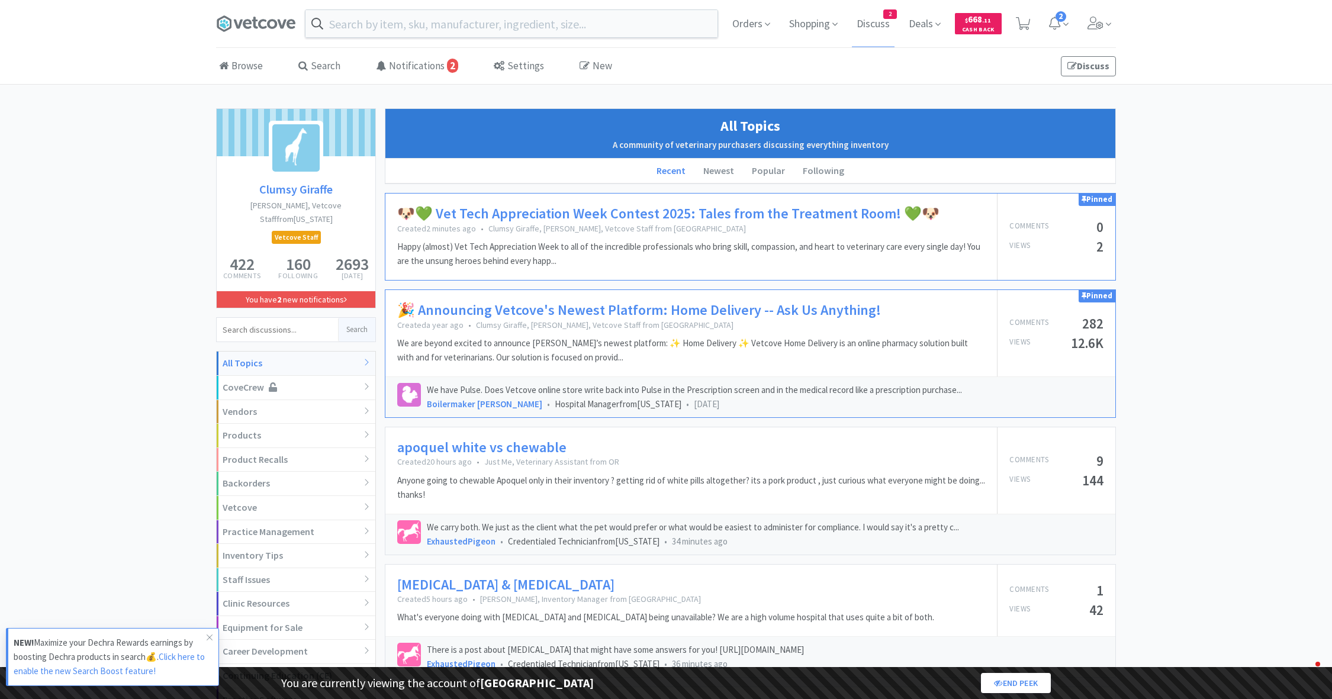 This screenshot has height=699, width=1332. What do you see at coordinates (691, 254) in the screenshot?
I see `p: Happy (almost) Vet Tech Appreciation Week to all of the incredible professionals who bring skill,...` at bounding box center [691, 254].